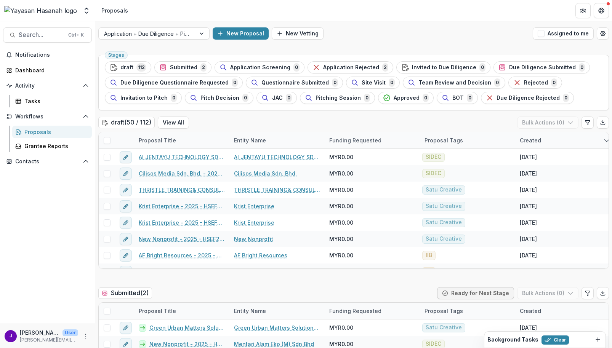  I want to click on a: Krist Enterprise - 2025 - HSEF2025 - Satu Creative, so click(182, 222).